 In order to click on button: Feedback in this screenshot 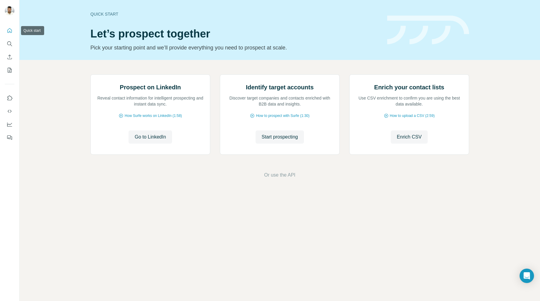, I will do `click(10, 138)`.